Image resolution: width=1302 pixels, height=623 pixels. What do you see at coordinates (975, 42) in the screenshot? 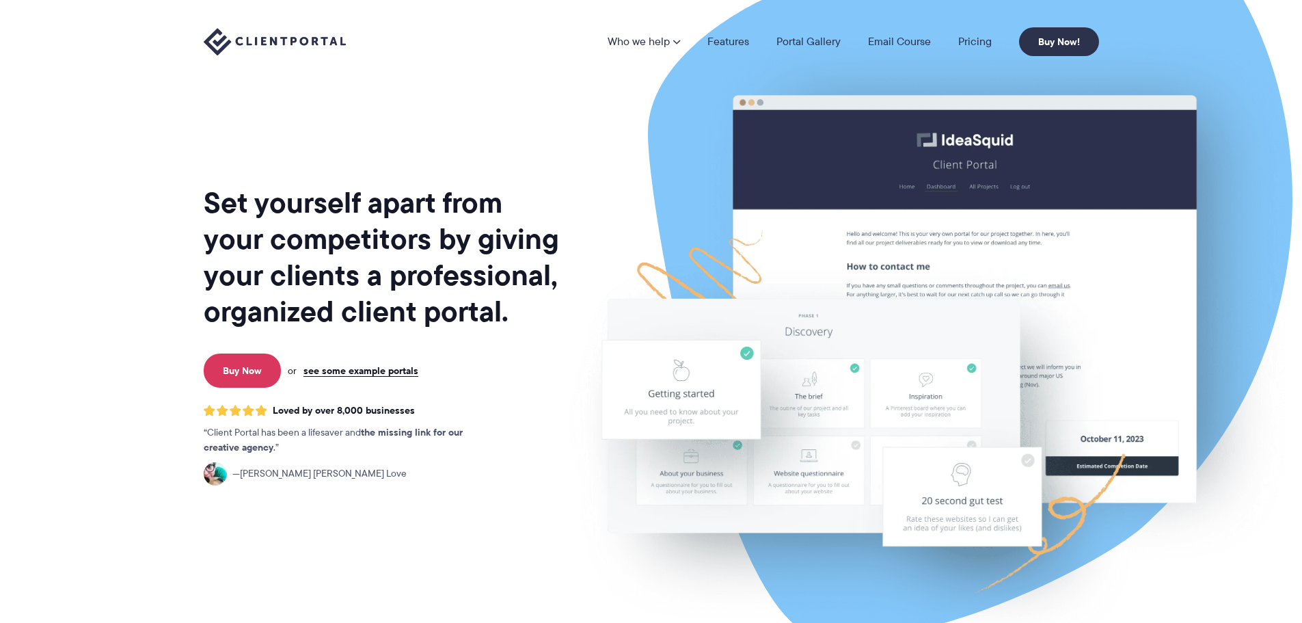
I see `a: Pricing` at bounding box center [975, 42].